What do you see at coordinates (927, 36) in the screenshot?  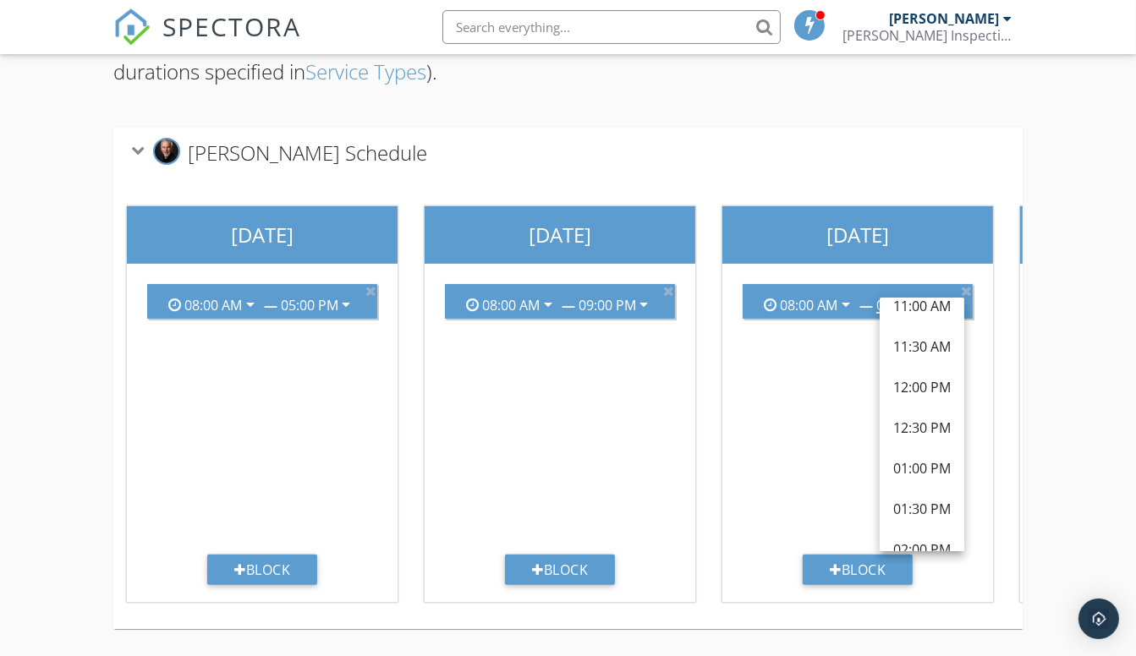 I see `div: Moylan Inspections` at bounding box center [927, 36].